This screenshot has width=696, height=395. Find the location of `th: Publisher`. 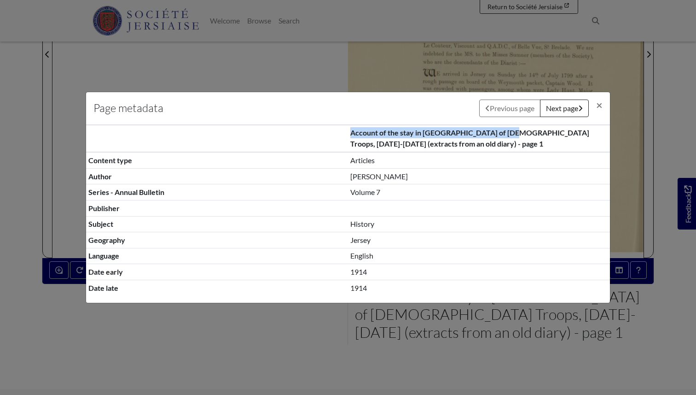

th: Publisher is located at coordinates (217, 208).